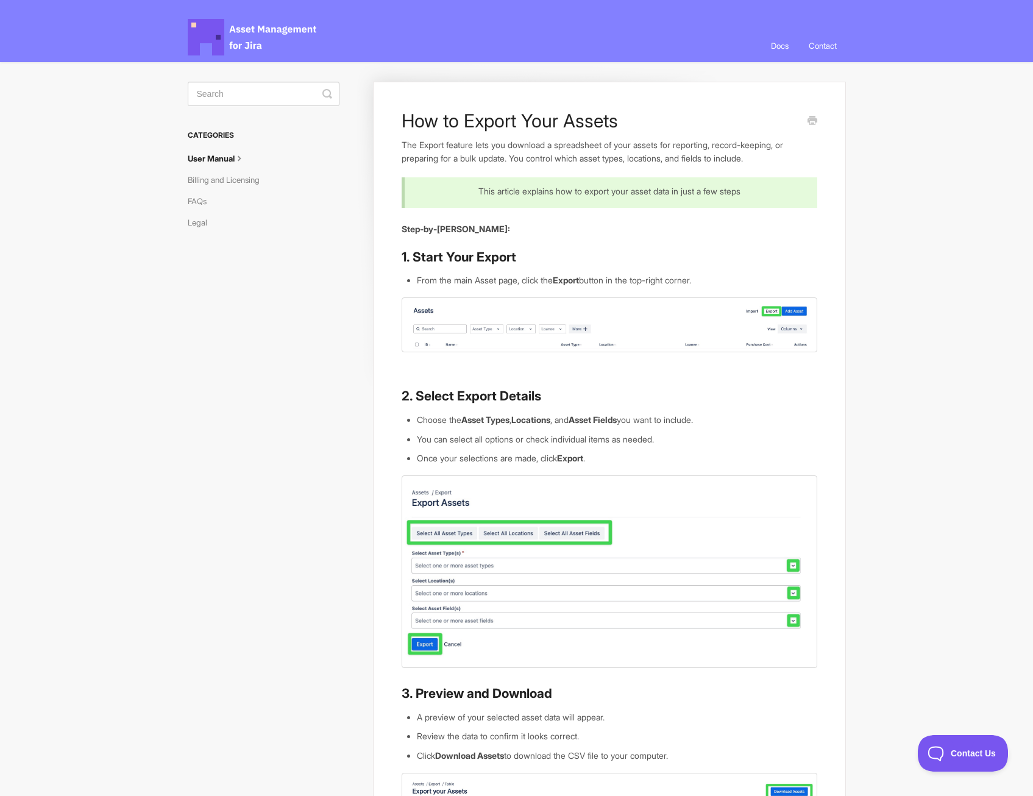 This screenshot has width=1033, height=796. I want to click on li: A preview of your selected asset data will appear., so click(617, 718).